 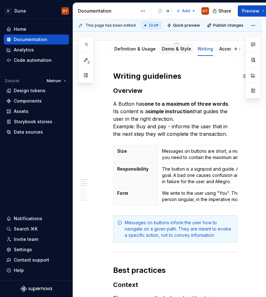 I want to click on button: Add, so click(x=186, y=11).